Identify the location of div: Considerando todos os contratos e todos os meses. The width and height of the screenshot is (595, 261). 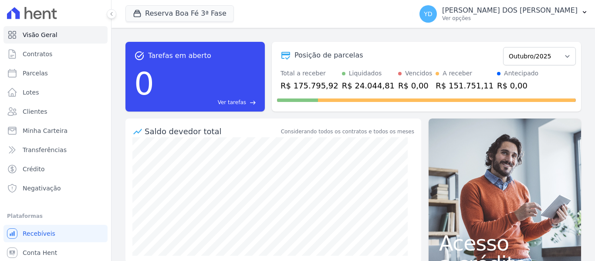
(348, 132).